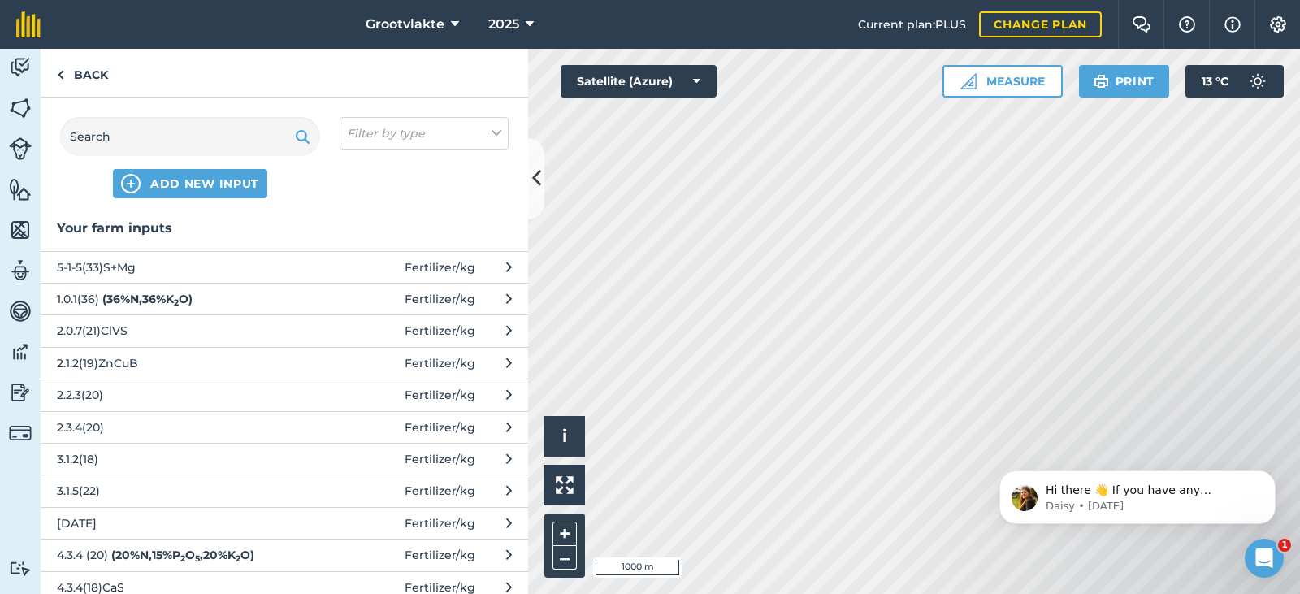 The width and height of the screenshot is (1300, 594). I want to click on span: 2.1.2(19)ZnCuB, so click(189, 363).